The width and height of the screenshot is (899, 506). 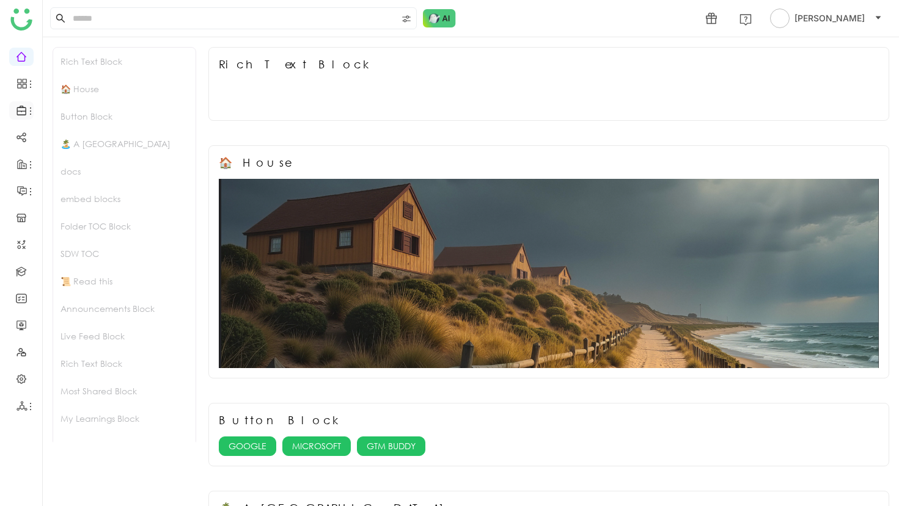 I want to click on div: SDW TOC, so click(x=124, y=253).